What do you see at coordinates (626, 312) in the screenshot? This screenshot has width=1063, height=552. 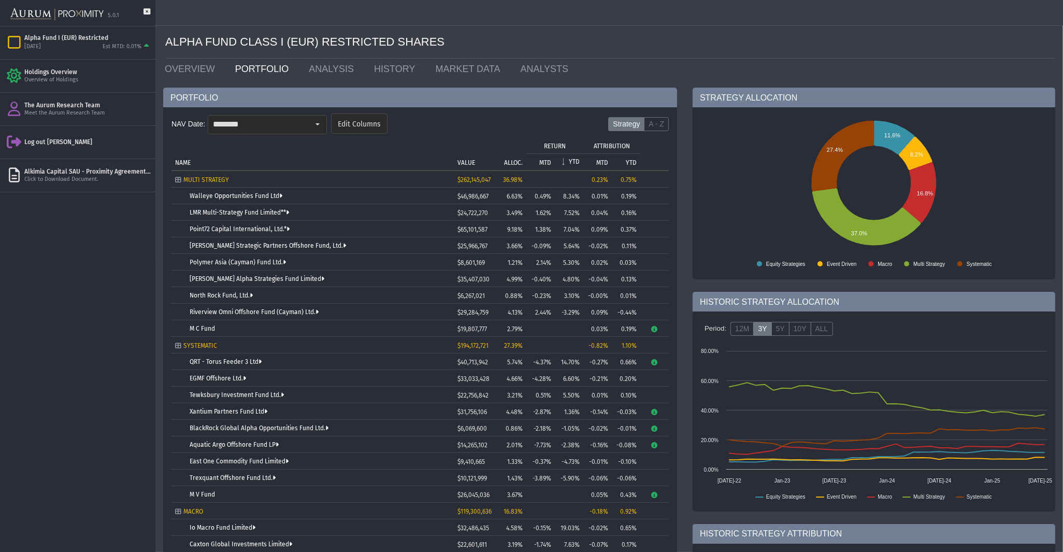 I see `td: -0.44%` at bounding box center [626, 312].